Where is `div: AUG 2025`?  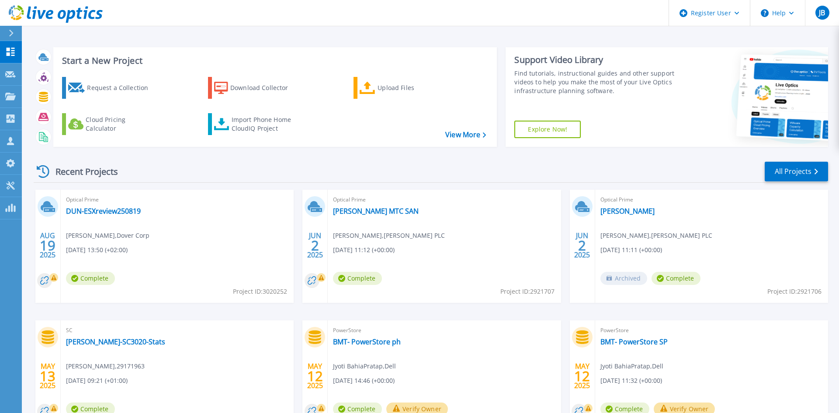
div: AUG 2025 is located at coordinates (48, 245).